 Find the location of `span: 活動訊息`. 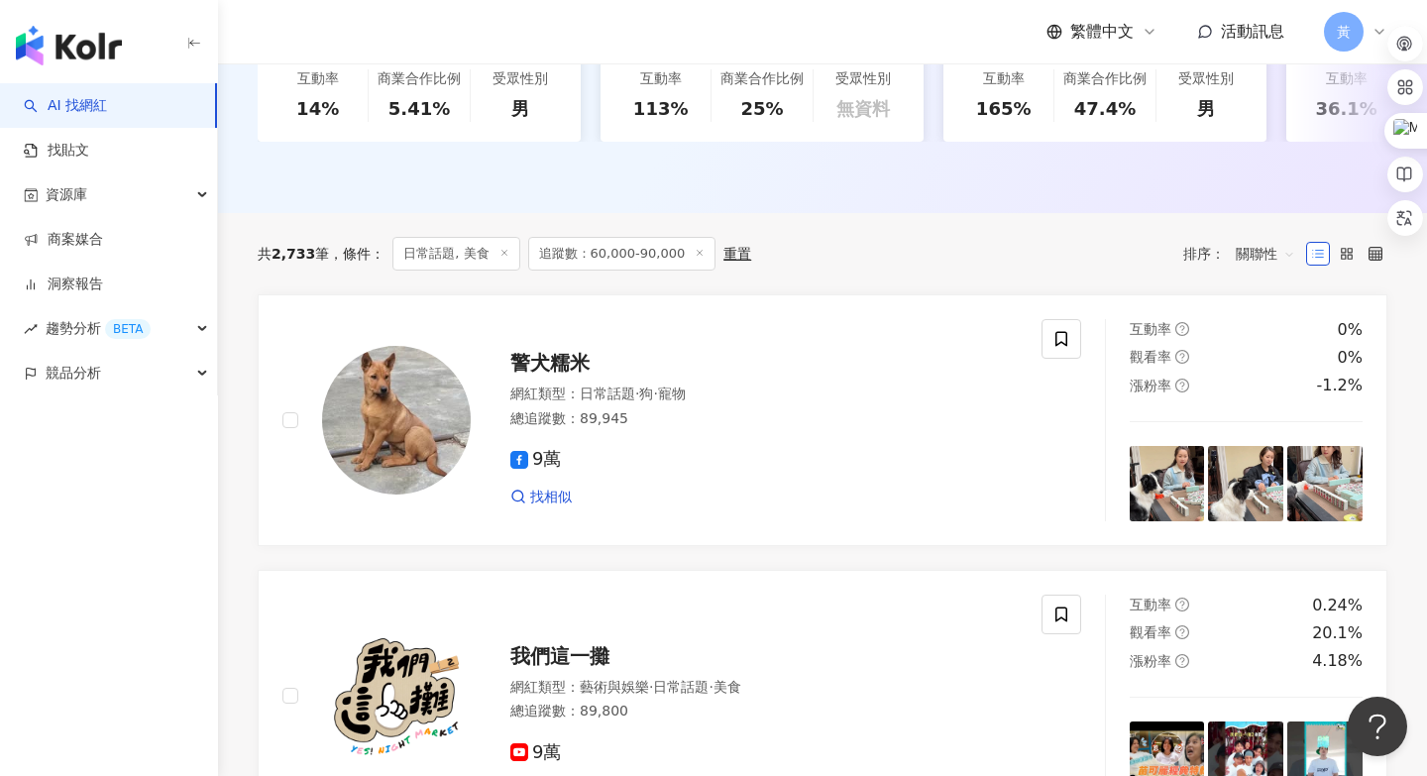

span: 活動訊息 is located at coordinates (1253, 31).